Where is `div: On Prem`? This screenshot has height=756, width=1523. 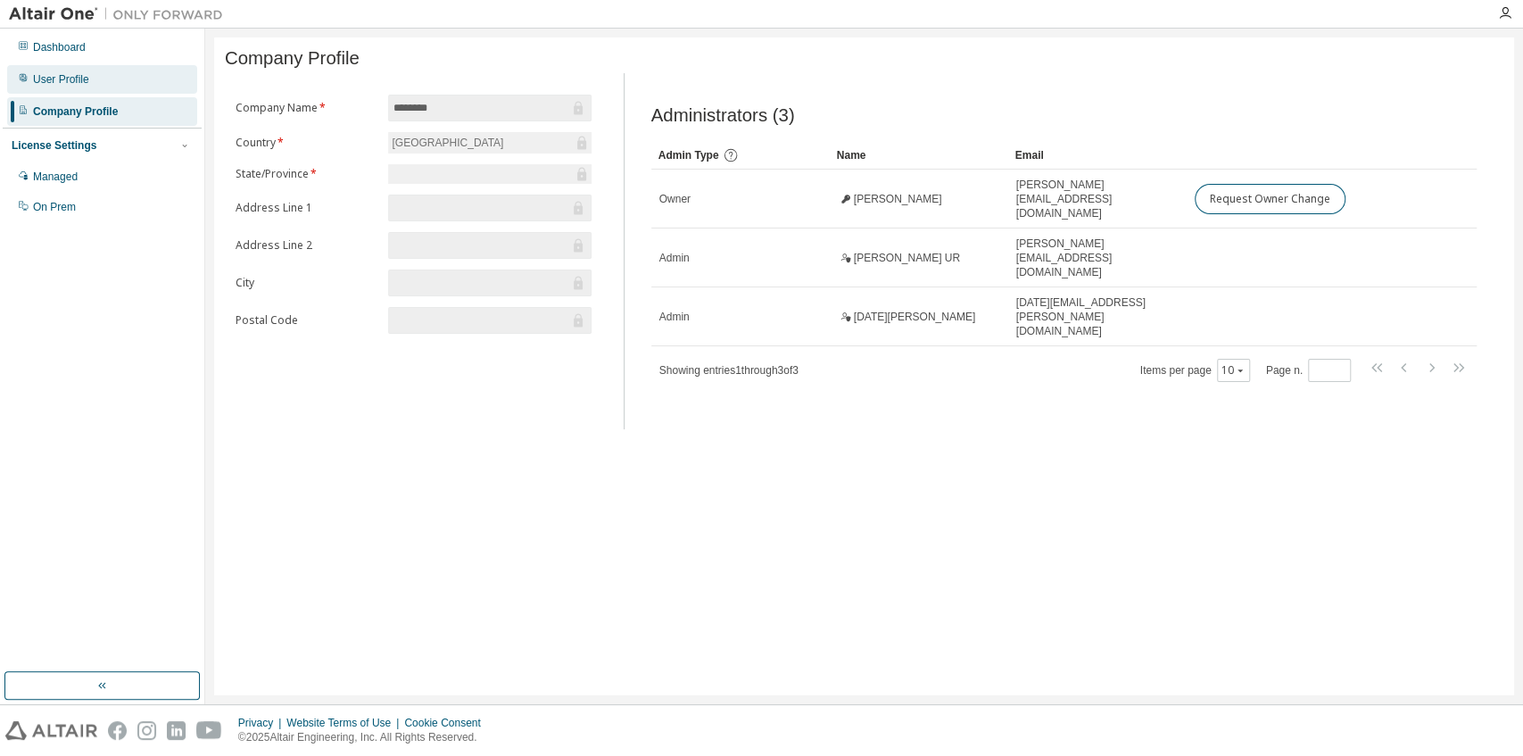
div: On Prem is located at coordinates (54, 207).